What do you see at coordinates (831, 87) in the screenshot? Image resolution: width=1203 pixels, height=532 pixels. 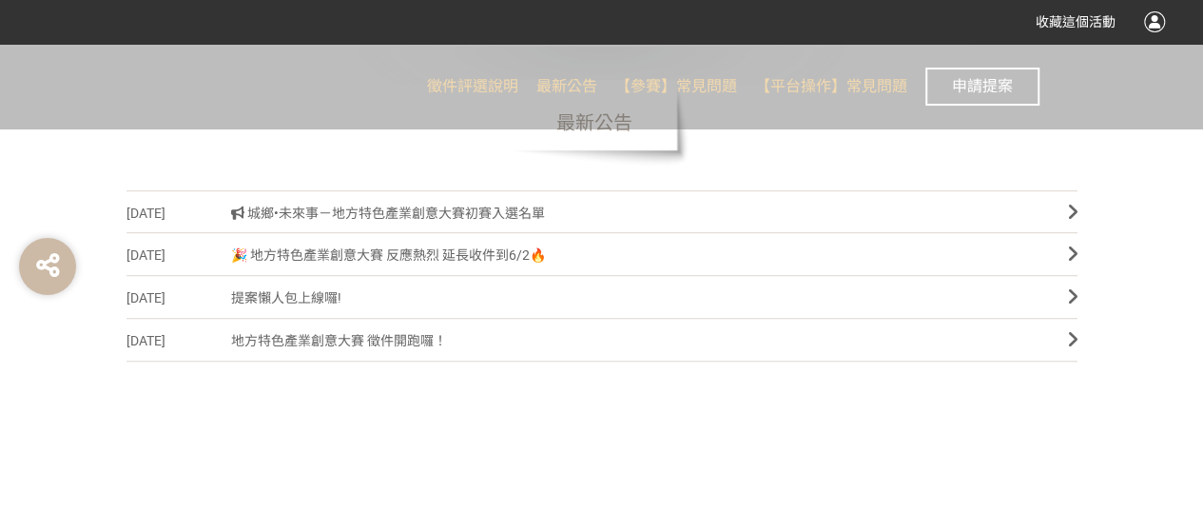 I see `a: 【平台操作】常見問題` at bounding box center [831, 87].